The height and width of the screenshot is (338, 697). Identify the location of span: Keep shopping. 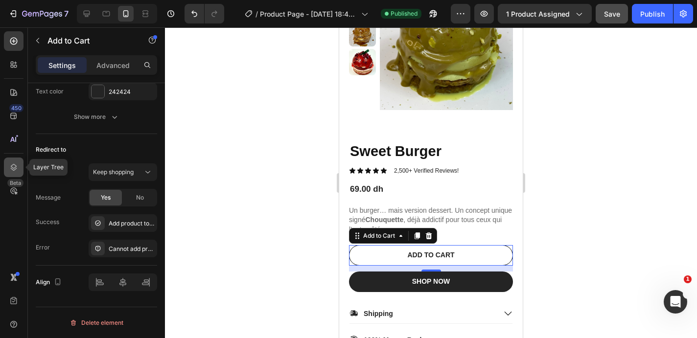
(113, 172).